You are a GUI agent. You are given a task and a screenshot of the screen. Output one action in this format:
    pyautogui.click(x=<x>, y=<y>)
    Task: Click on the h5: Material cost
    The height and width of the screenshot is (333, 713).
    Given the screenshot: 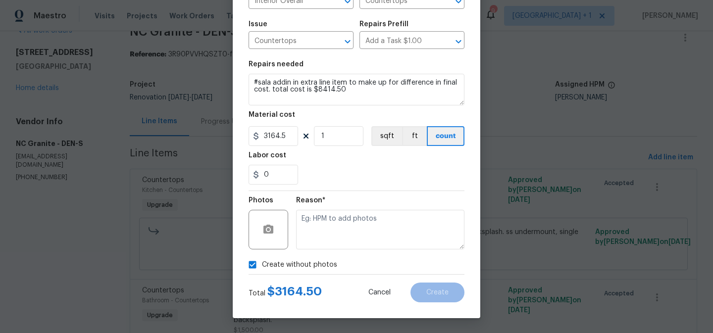 What is the action you would take?
    pyautogui.click(x=272, y=115)
    